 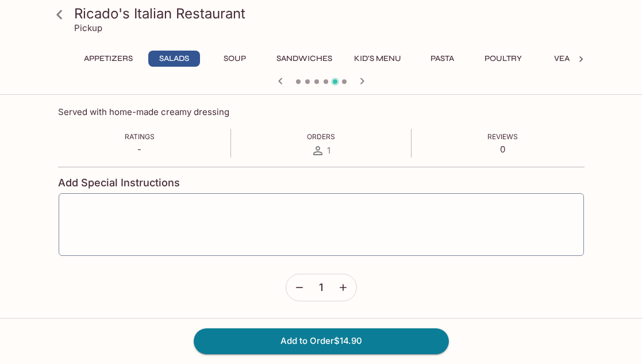 I want to click on span: Reviews, so click(x=502, y=136).